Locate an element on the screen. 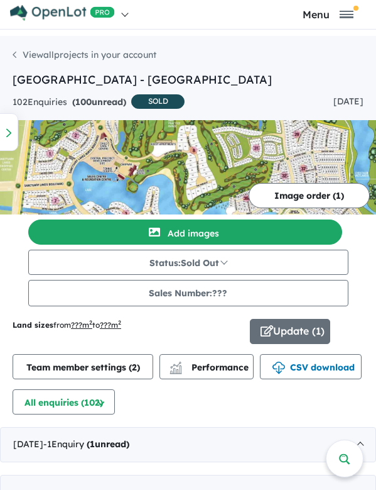  button: Add images is located at coordinates (185, 232).